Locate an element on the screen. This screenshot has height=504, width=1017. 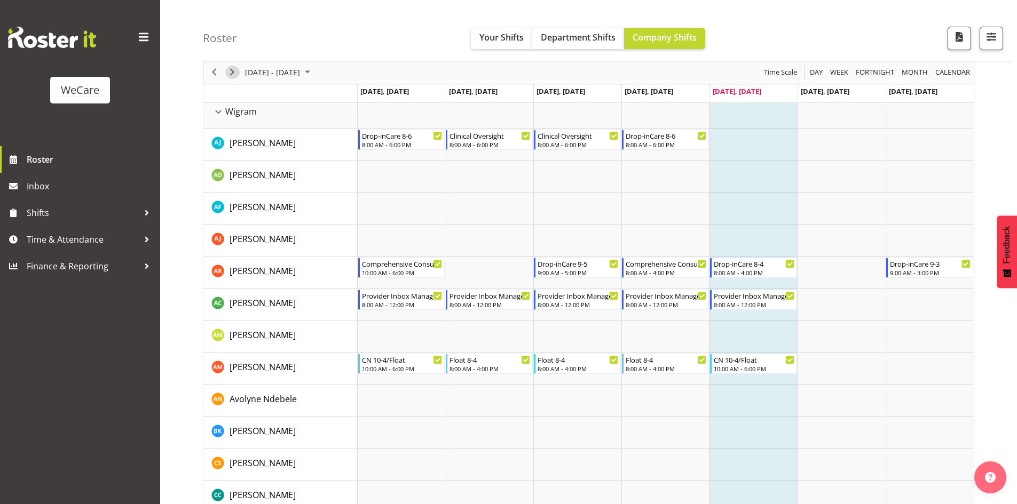
div: next period is located at coordinates (232, 73).